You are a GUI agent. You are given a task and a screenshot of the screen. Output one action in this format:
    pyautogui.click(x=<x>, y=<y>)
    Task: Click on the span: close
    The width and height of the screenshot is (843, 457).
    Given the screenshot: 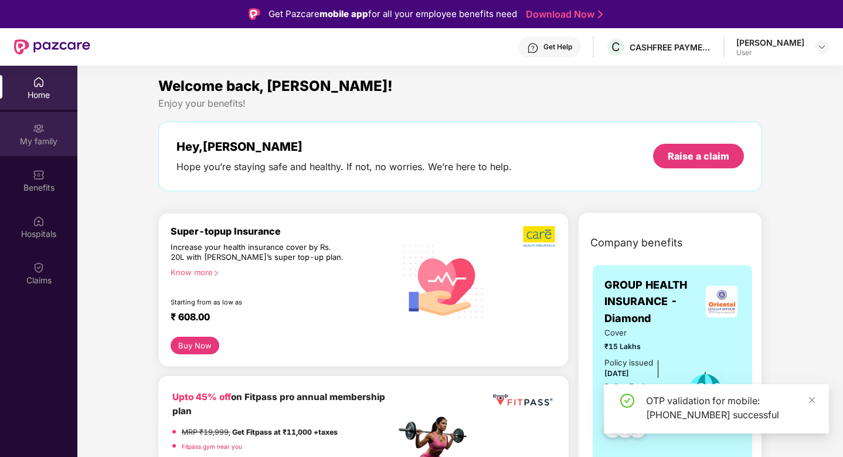 What is the action you would take?
    pyautogui.click(x=812, y=400)
    